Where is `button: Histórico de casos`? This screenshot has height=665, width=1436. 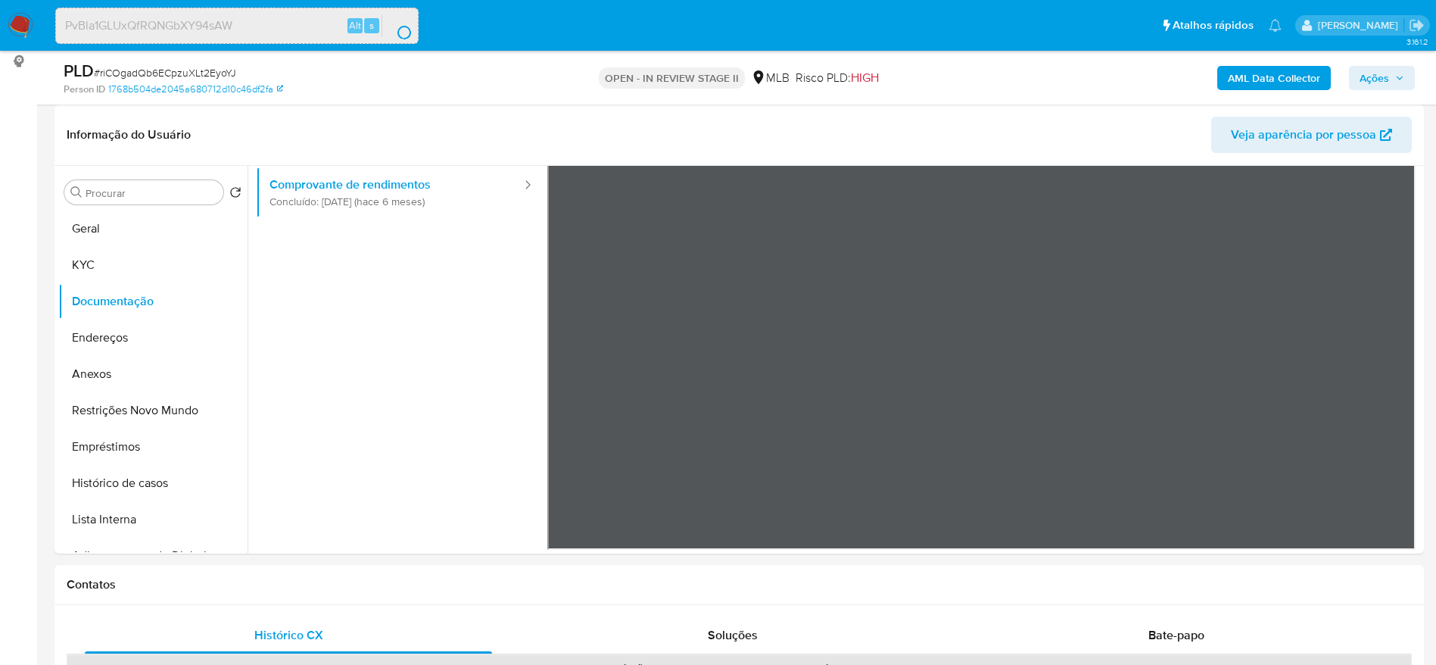 button: Histórico de casos is located at coordinates (153, 483).